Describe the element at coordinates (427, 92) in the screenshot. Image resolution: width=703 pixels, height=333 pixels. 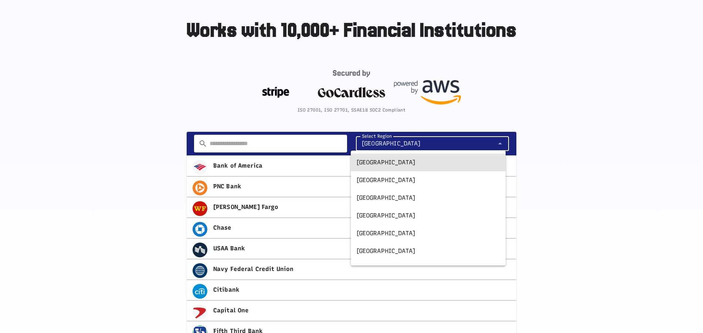
I see `img: powered-by-aws.png` at that location.